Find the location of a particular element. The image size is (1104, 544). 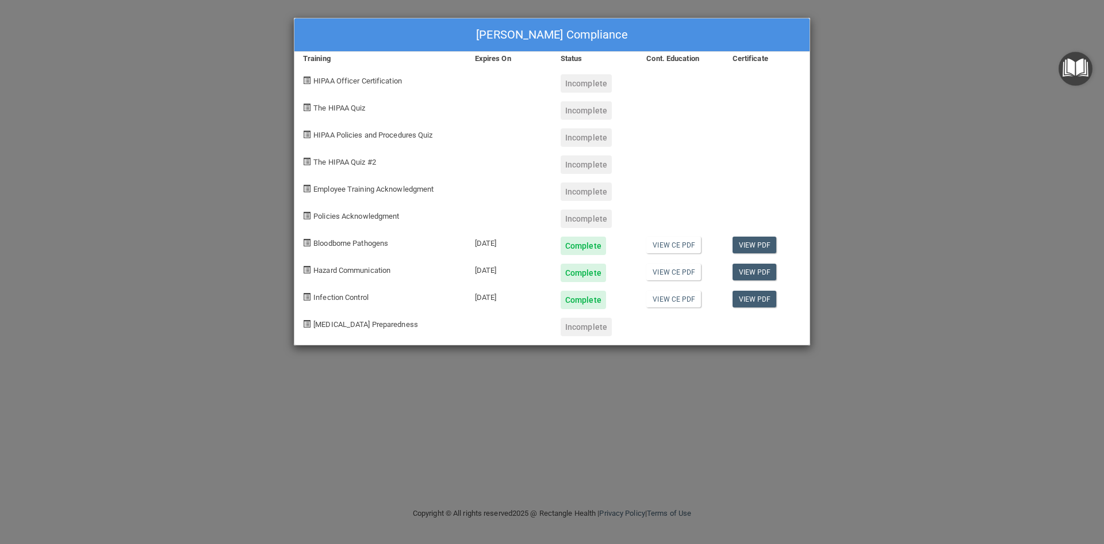

div: Status is located at coordinates (595, 59).